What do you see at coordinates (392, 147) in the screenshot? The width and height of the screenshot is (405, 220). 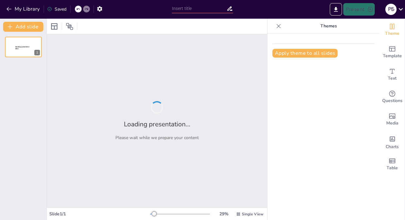 I see `span: Charts` at bounding box center [392, 147].